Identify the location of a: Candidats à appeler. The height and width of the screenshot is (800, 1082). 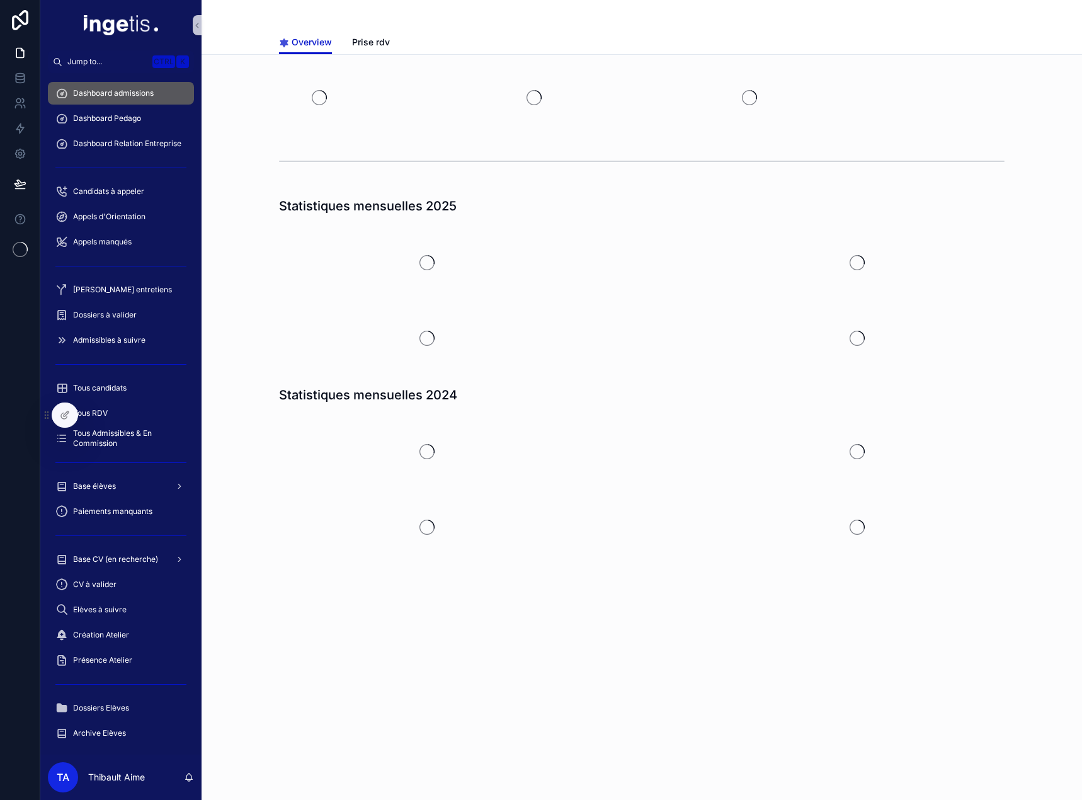
(121, 191).